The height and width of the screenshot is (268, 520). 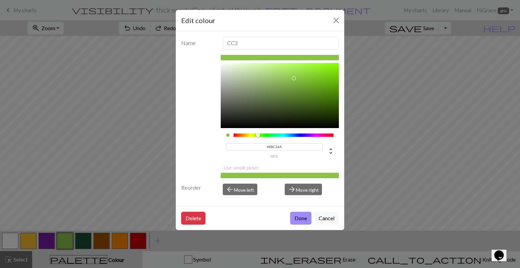 What do you see at coordinates (336, 20) in the screenshot?
I see `button: Close` at bounding box center [336, 20].